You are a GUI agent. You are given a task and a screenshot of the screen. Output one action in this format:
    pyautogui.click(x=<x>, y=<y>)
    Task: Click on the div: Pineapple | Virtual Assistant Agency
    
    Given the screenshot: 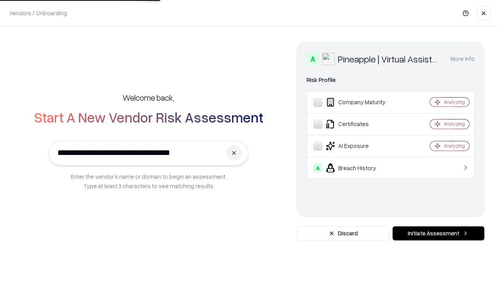 What is the action you would take?
    pyautogui.click(x=390, y=59)
    